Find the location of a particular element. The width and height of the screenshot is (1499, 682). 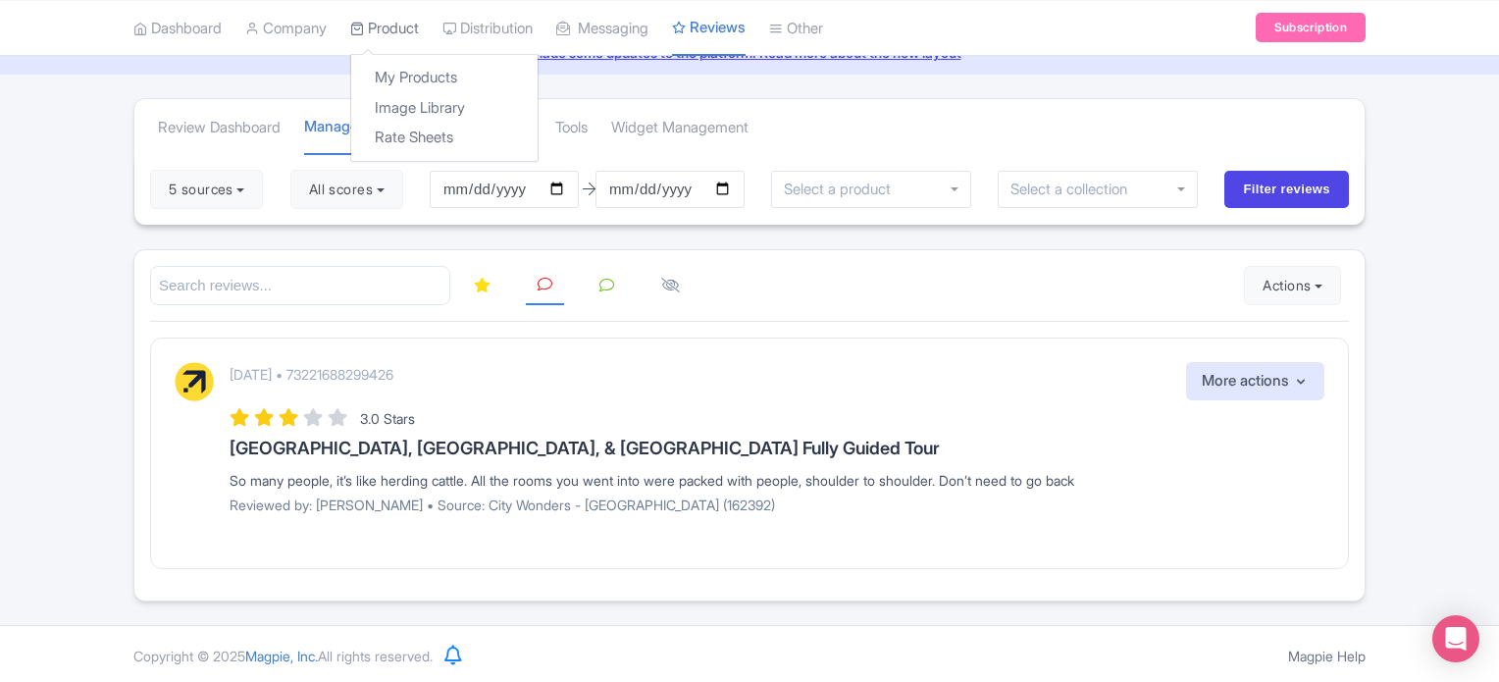

a: Tools is located at coordinates (571, 128).